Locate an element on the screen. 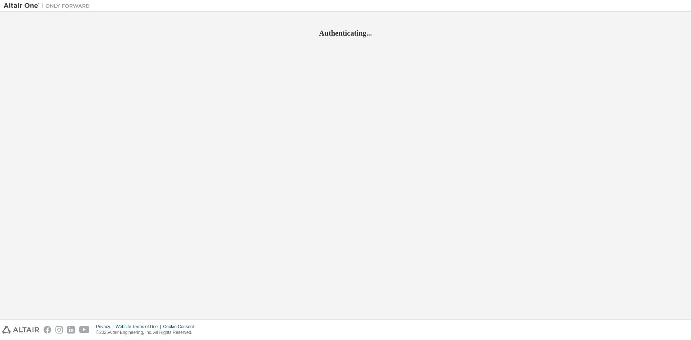 This screenshot has height=340, width=691. div: Website Terms of Use is located at coordinates (144, 327).